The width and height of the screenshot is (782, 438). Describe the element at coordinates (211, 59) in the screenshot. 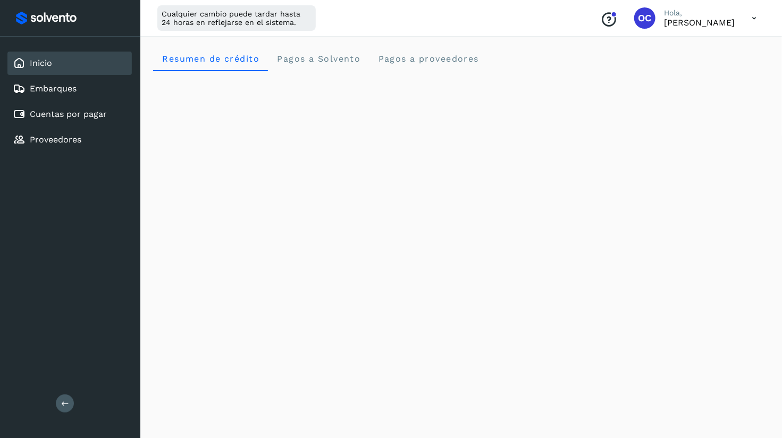

I see `span: Resumen de crédito` at that location.